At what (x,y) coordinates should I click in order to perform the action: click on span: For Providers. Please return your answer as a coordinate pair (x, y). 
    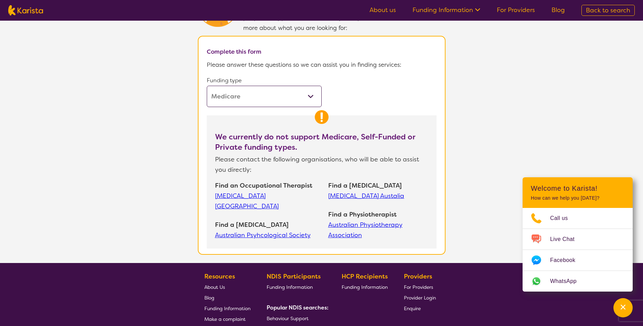
    Looking at the image, I should click on (418, 287).